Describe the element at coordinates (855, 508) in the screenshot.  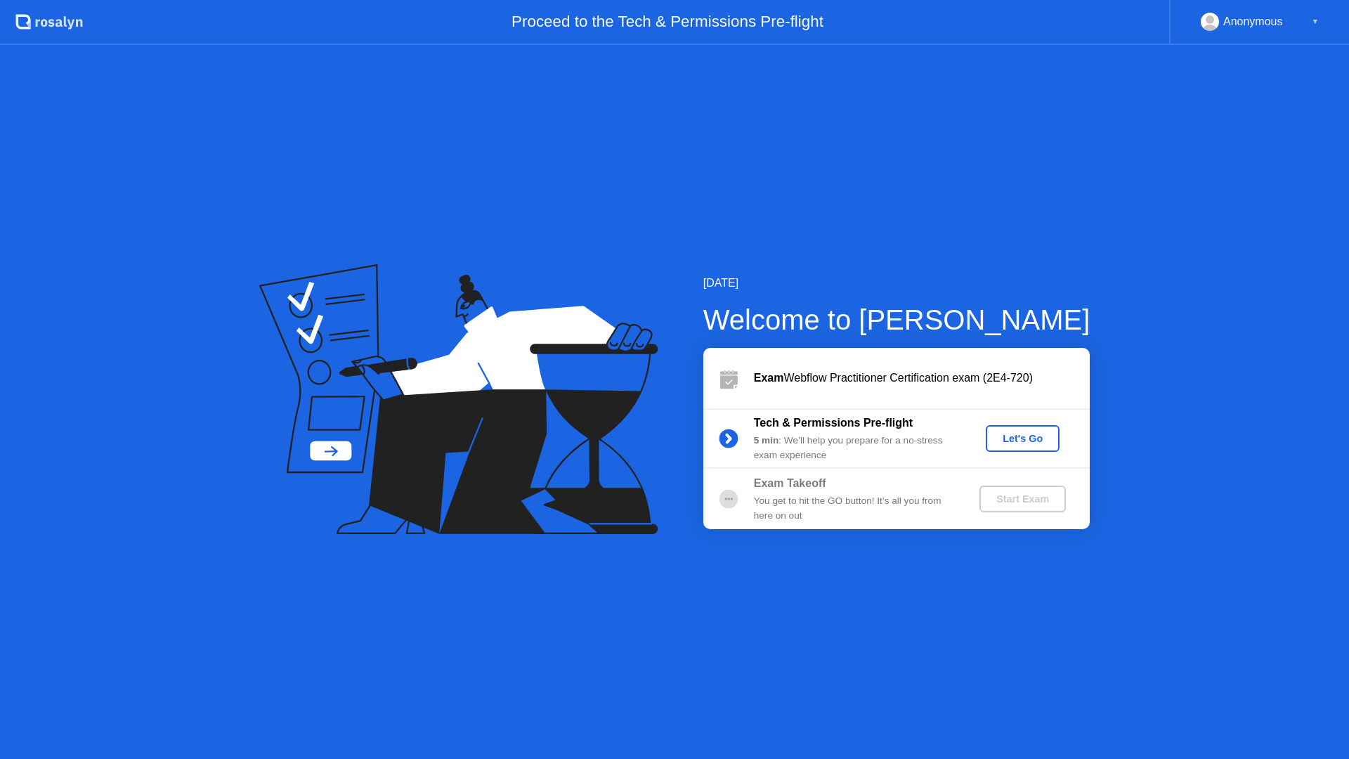
I see `div: You get to hit the GO button! It’s all you from here on out` at that location.